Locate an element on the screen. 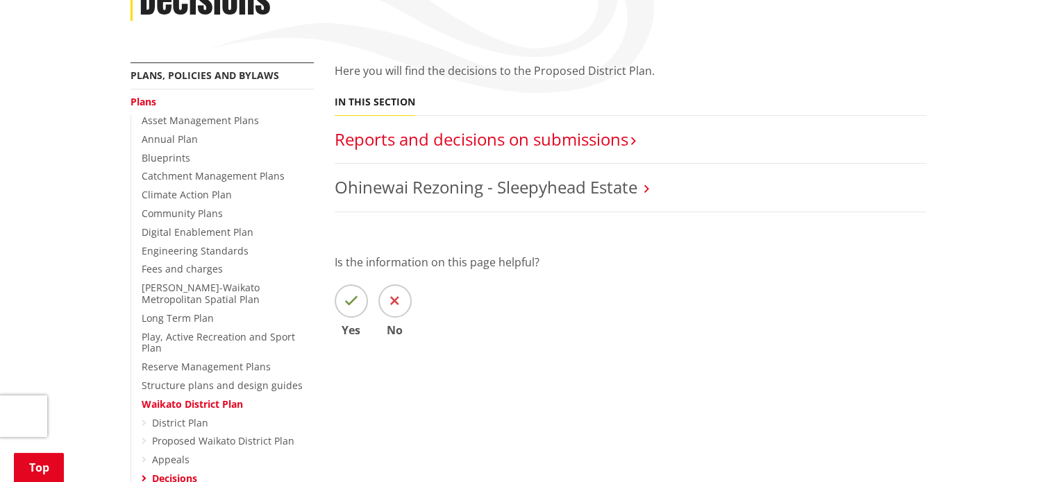 This screenshot has width=1056, height=482. a: Community Plans is located at coordinates (182, 213).